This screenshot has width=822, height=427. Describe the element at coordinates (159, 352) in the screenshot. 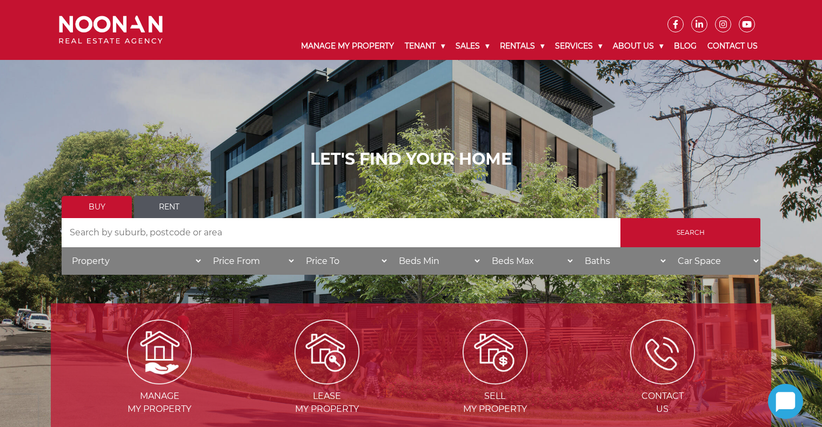

I see `img: Manage my Property` at that location.